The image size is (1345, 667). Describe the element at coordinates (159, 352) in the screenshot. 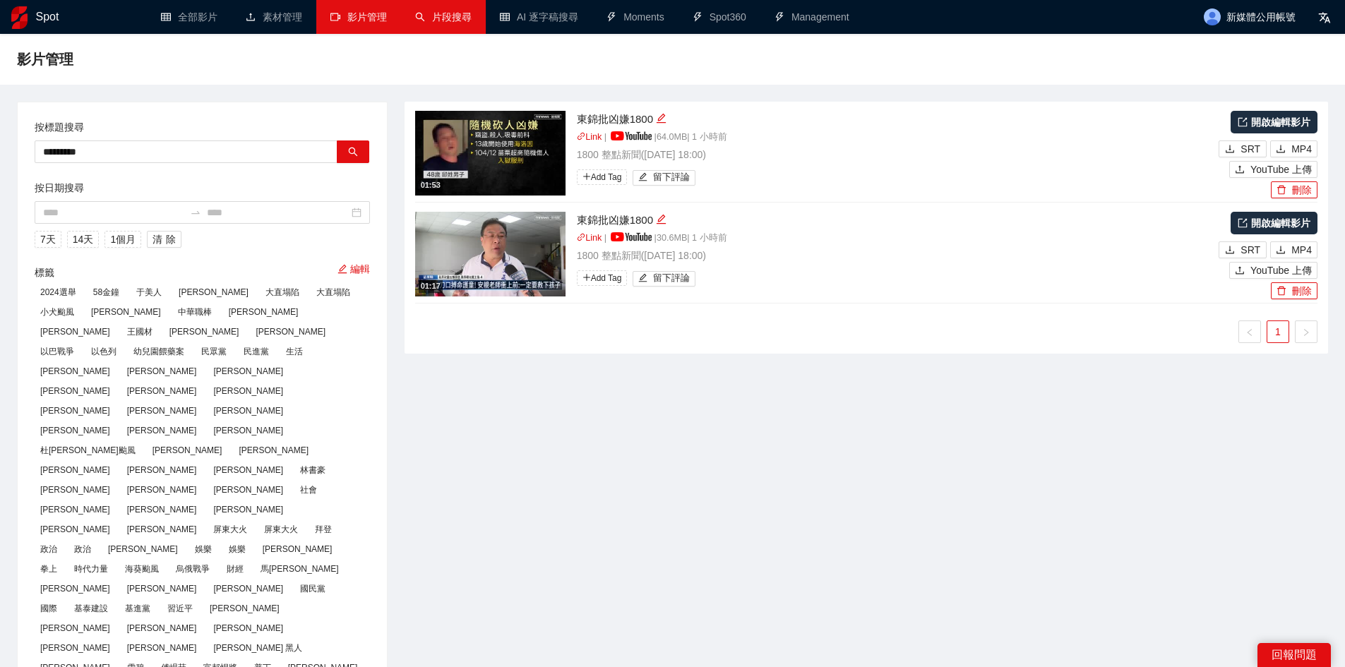

I see `span: 幼兒園餵藥案` at that location.